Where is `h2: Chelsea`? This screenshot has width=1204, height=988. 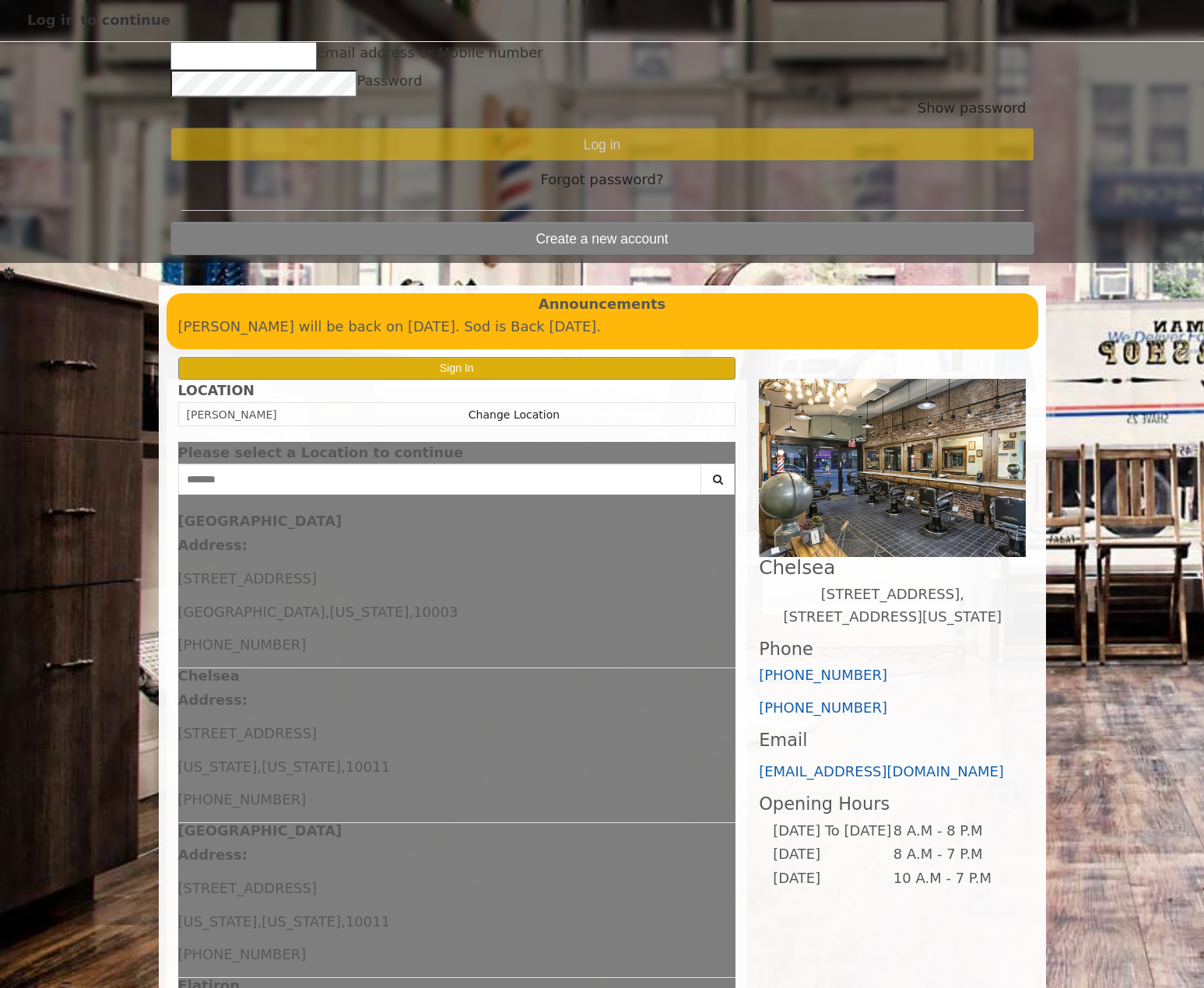
h2: Chelsea is located at coordinates (891, 567).